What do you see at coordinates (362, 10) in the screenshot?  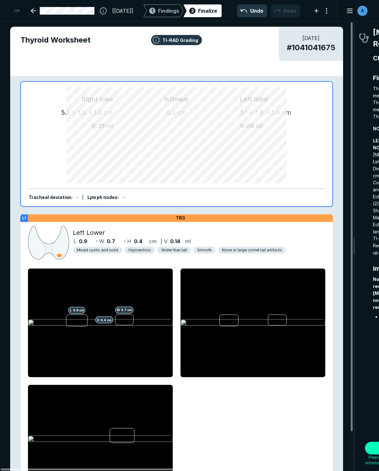 I see `span: A` at bounding box center [362, 10].